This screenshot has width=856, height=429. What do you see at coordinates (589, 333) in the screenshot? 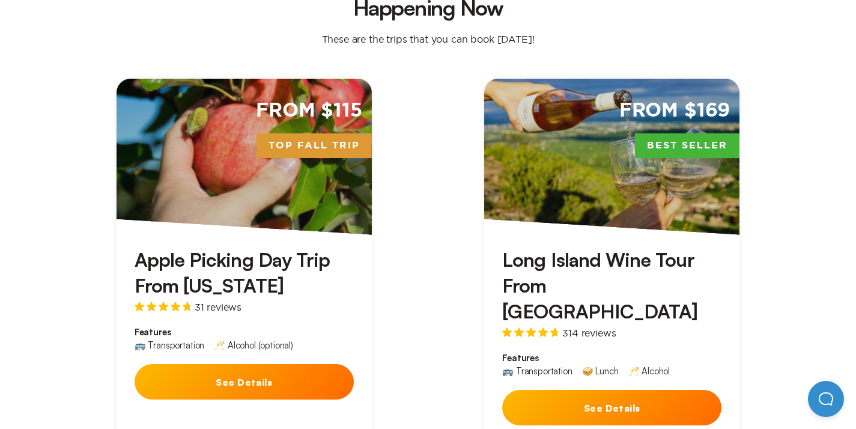
I see `span: 314 reviews` at bounding box center [589, 333].